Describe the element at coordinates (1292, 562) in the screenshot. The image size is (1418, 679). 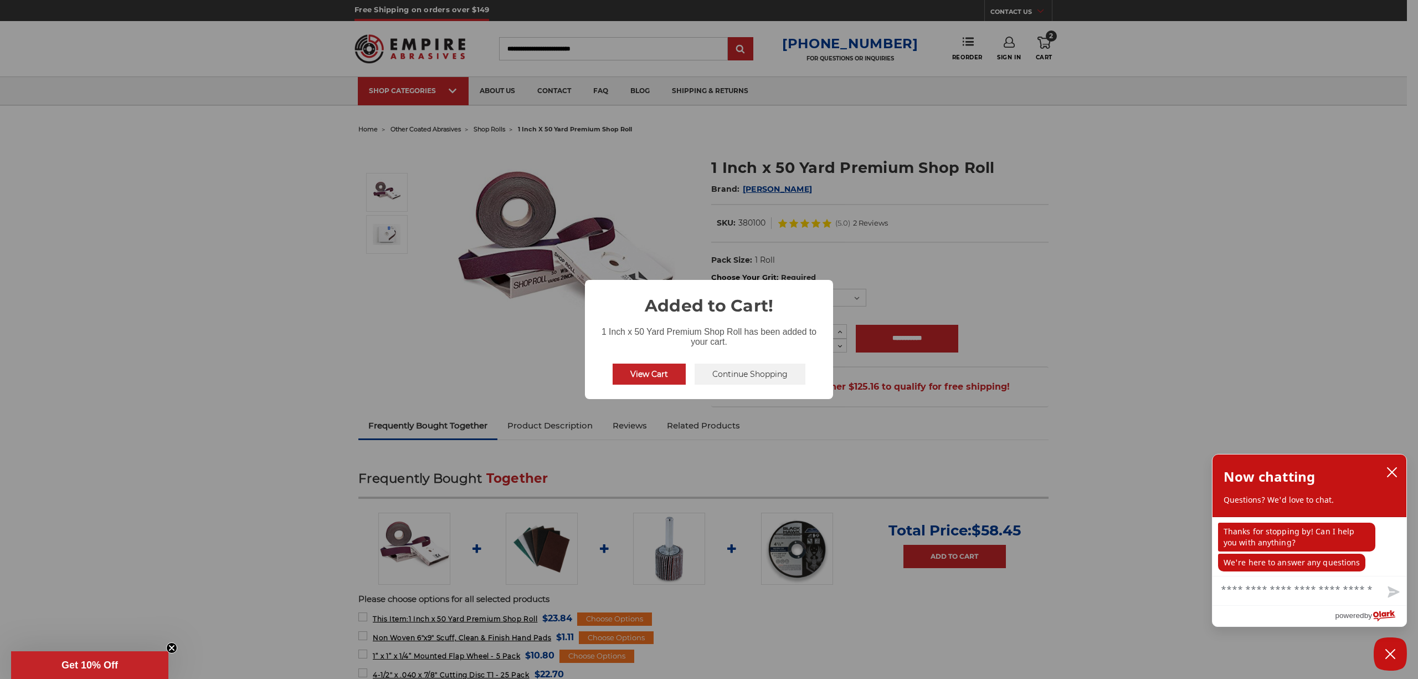
I see `p: We're here to answer any questions` at that location.